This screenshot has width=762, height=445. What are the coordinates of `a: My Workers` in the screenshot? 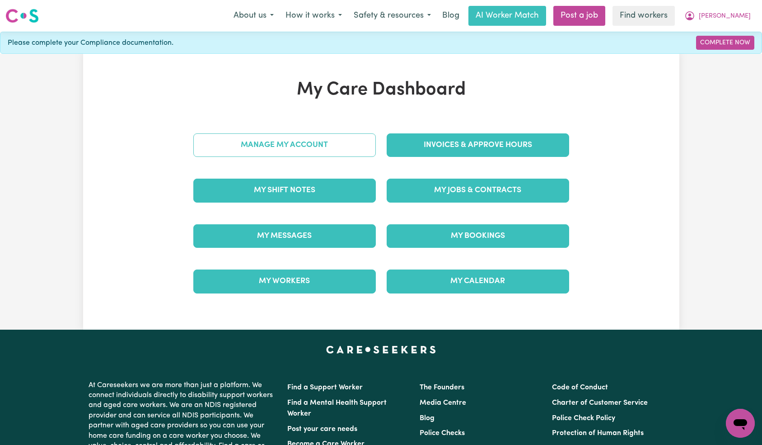 It's located at (285, 281).